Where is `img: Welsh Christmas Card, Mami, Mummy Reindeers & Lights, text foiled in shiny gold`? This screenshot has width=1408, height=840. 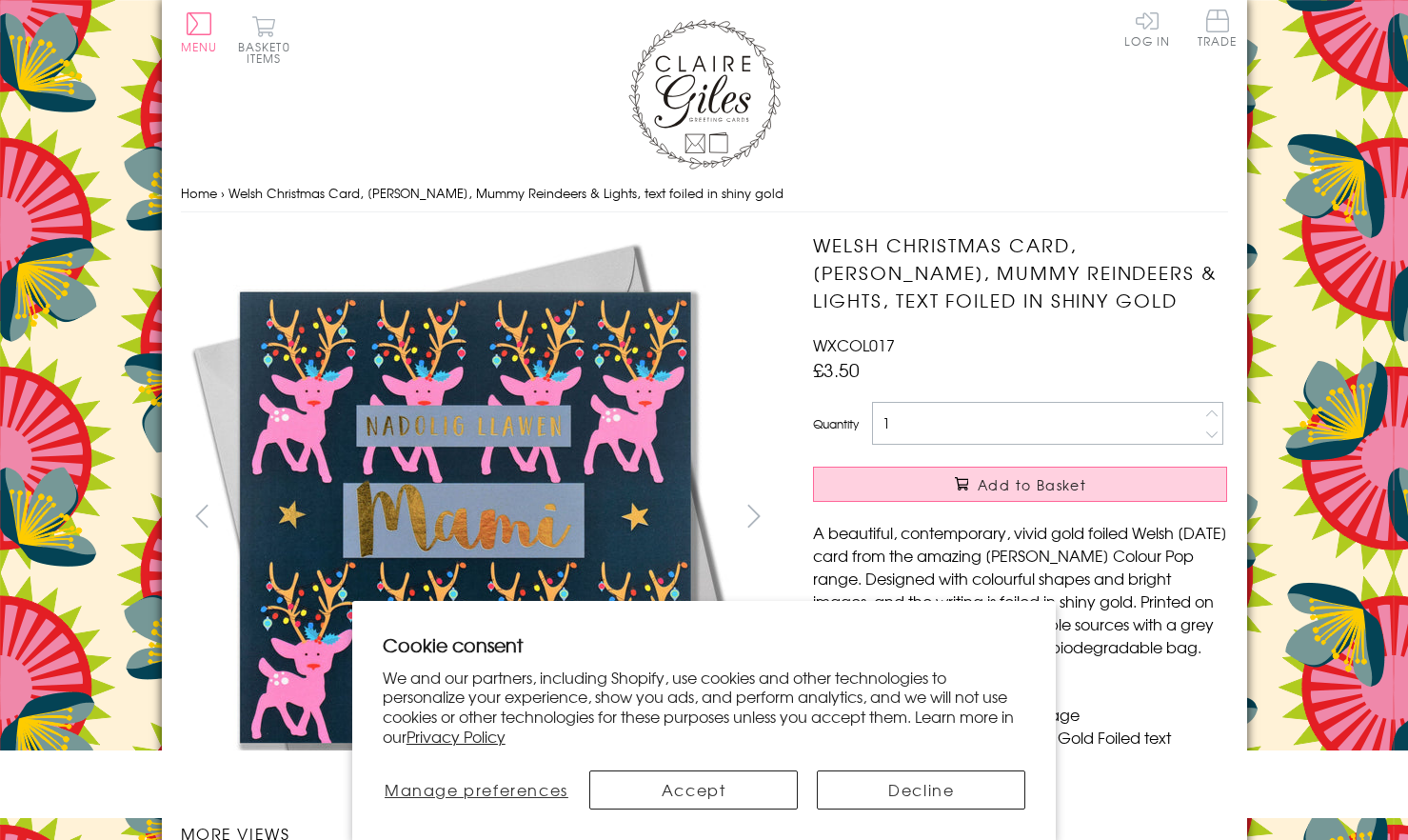
img: Welsh Christmas Card, Mami, Mummy Reindeers & Lights, text foiled in shiny gold is located at coordinates (467, 517).